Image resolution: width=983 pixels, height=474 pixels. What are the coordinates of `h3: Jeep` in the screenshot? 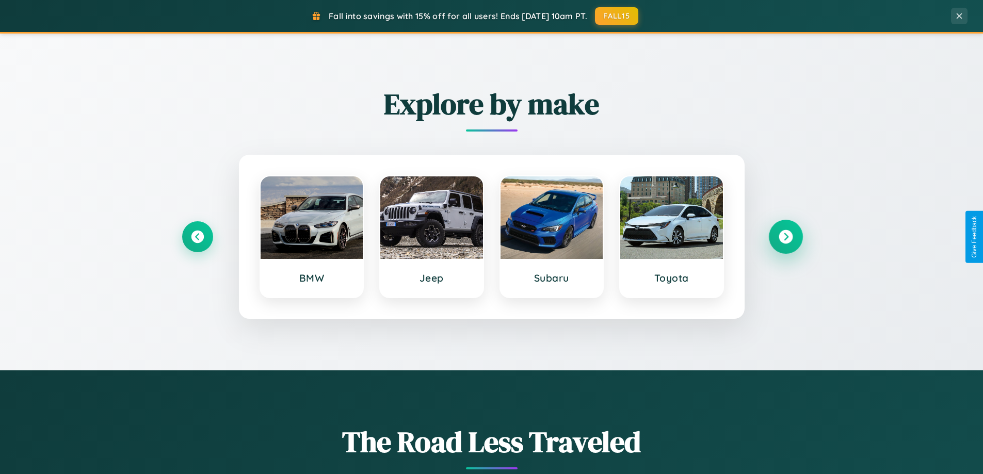 It's located at (432, 278).